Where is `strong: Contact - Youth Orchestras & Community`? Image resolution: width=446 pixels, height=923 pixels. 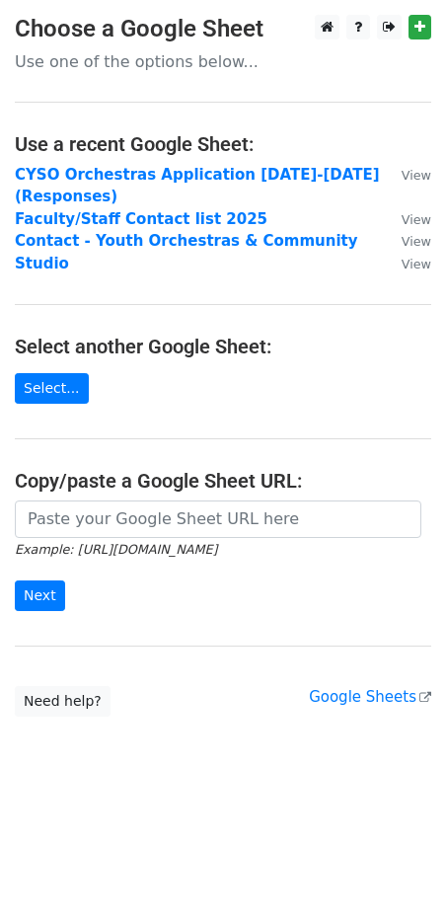
strong: Contact - Youth Orchestras & Community is located at coordinates (187, 241).